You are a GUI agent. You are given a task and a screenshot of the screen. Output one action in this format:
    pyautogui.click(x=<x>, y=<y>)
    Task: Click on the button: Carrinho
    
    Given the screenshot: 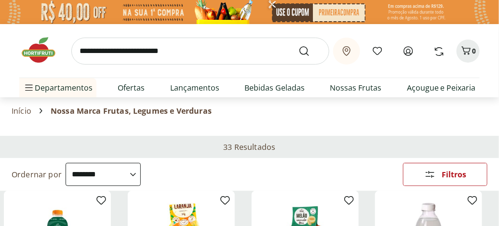 What is the action you would take?
    pyautogui.click(x=468, y=51)
    